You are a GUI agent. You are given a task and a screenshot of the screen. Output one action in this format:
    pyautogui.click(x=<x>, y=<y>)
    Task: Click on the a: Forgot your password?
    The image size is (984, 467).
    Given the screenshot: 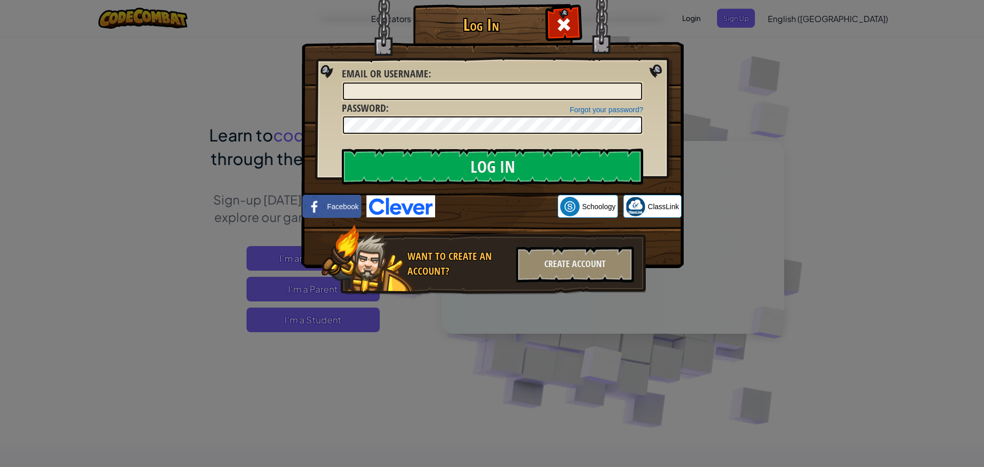 What is the action you would take?
    pyautogui.click(x=606, y=110)
    